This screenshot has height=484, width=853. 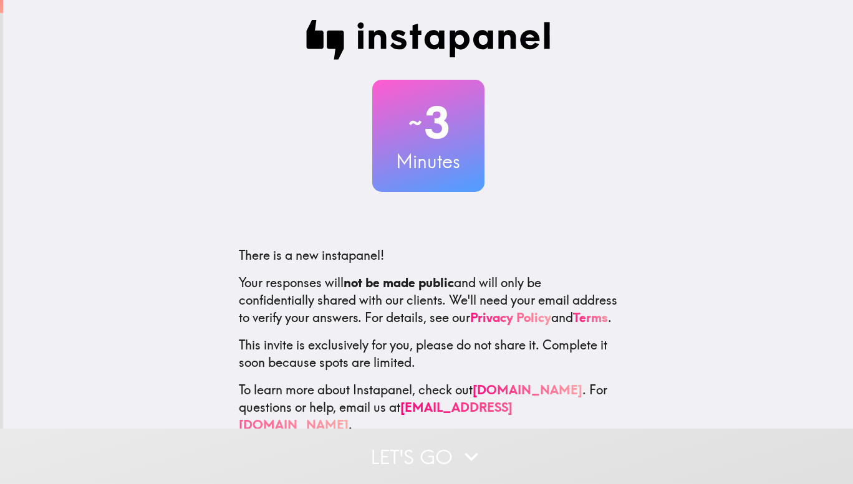 What do you see at coordinates (428, 161) in the screenshot?
I see `h3: Minutes` at bounding box center [428, 161].